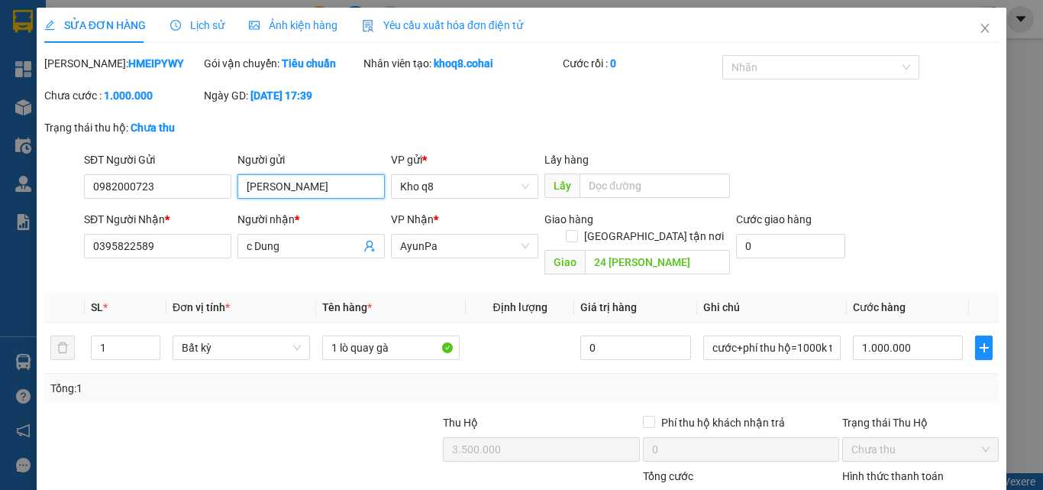 The height and width of the screenshot is (490, 1043). I want to click on b: khoq8.cohai, so click(464, 63).